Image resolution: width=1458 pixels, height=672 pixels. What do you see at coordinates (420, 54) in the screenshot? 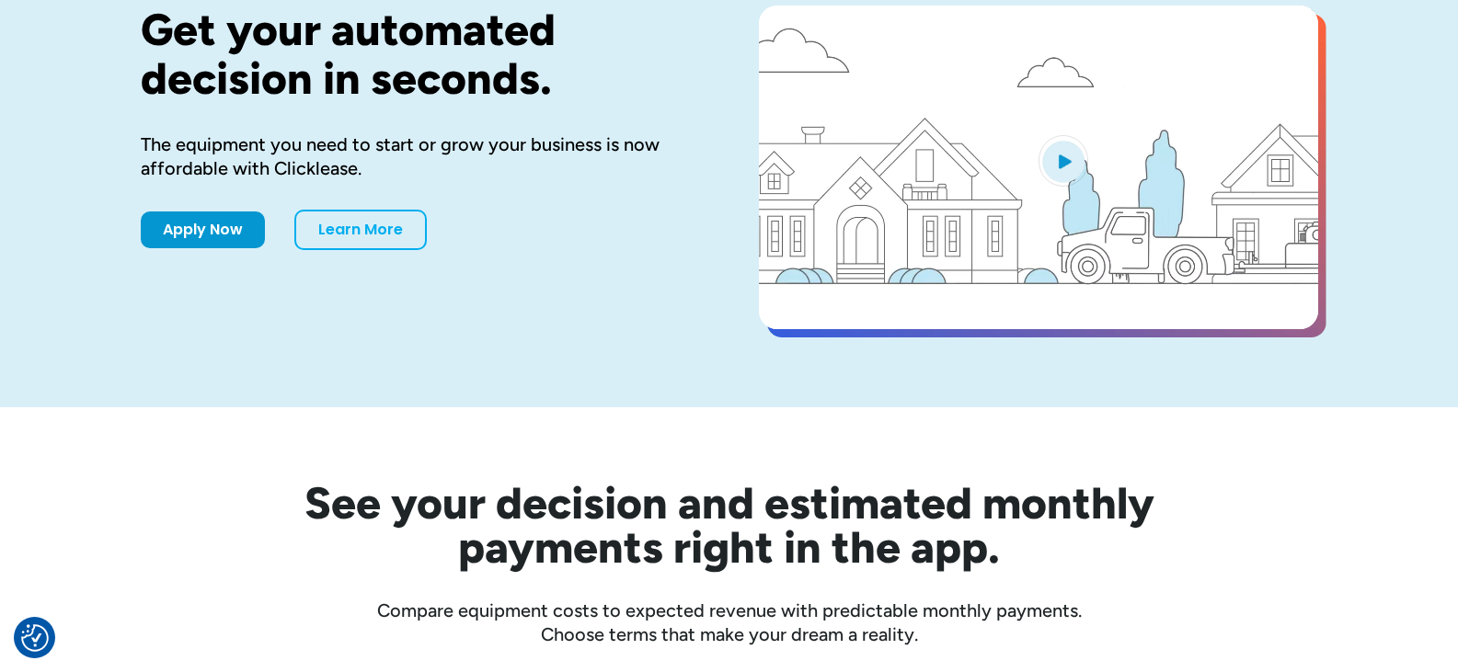
I see `h1: Get your automated decision in seconds.` at bounding box center [420, 54].